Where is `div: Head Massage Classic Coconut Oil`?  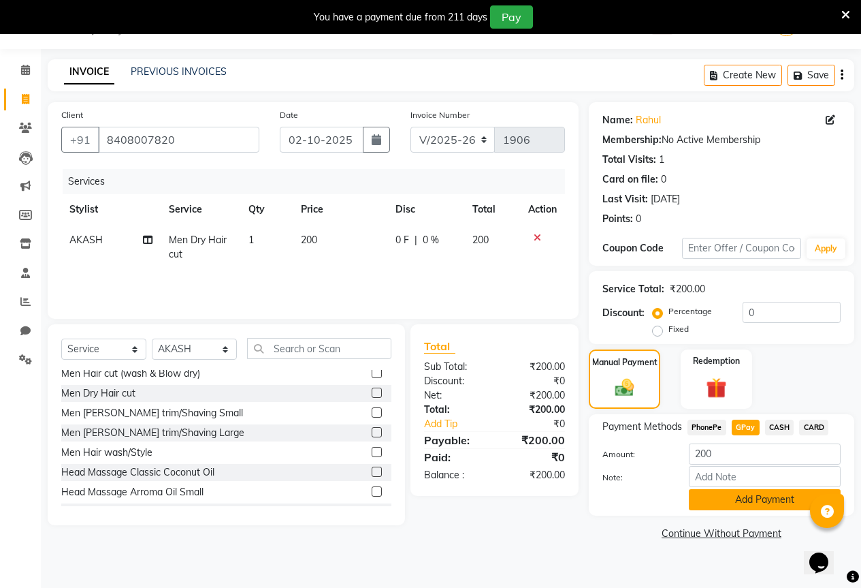
div: Head Massage Classic Coconut Oil is located at coordinates (138, 472).